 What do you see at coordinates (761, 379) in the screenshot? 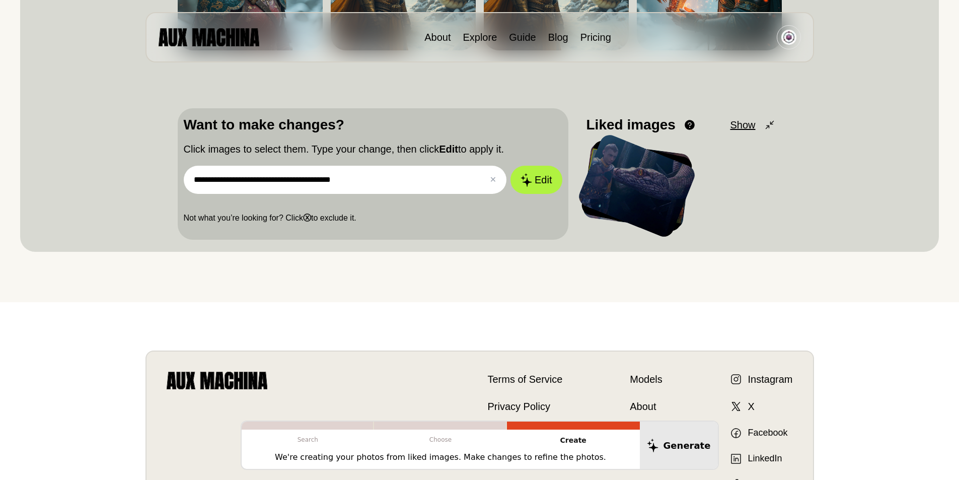
I see `a: Instagram` at bounding box center [761, 379].